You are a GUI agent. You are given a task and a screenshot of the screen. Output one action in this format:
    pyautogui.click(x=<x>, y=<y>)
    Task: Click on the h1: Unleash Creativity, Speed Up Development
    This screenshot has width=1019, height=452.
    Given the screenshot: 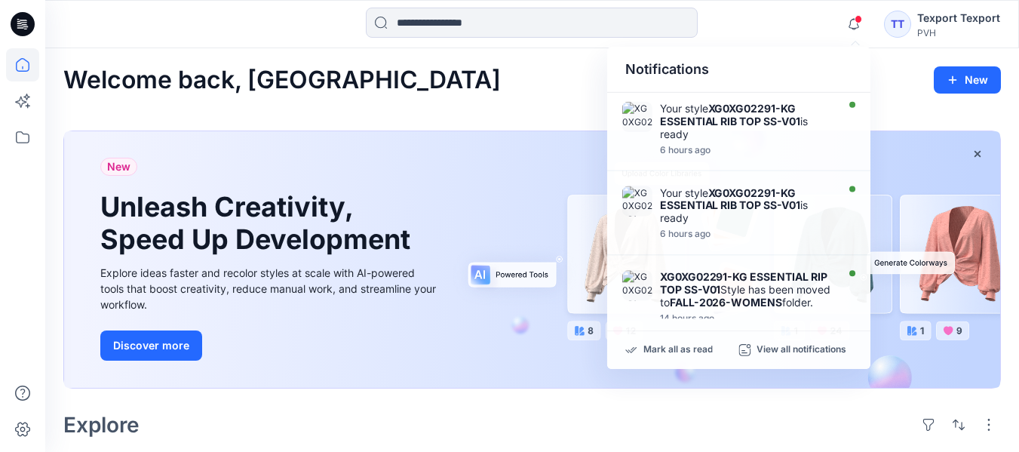 What is the action you would take?
    pyautogui.click(x=259, y=223)
    